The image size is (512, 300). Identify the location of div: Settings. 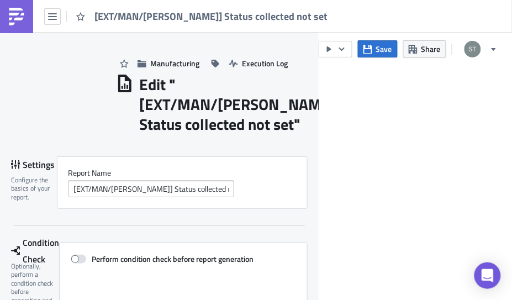
(34, 165).